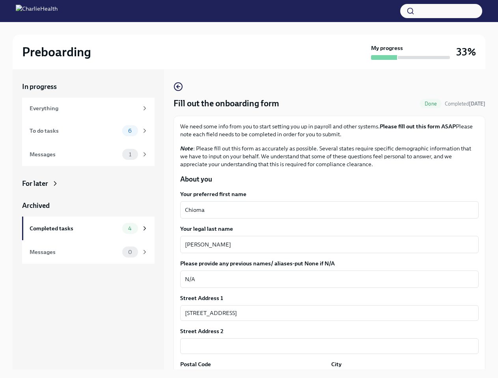  What do you see at coordinates (329, 130) in the screenshot?
I see `p: We need some info from you to start setting you up in payroll and other systems. Please note each...` at bounding box center [329, 130].